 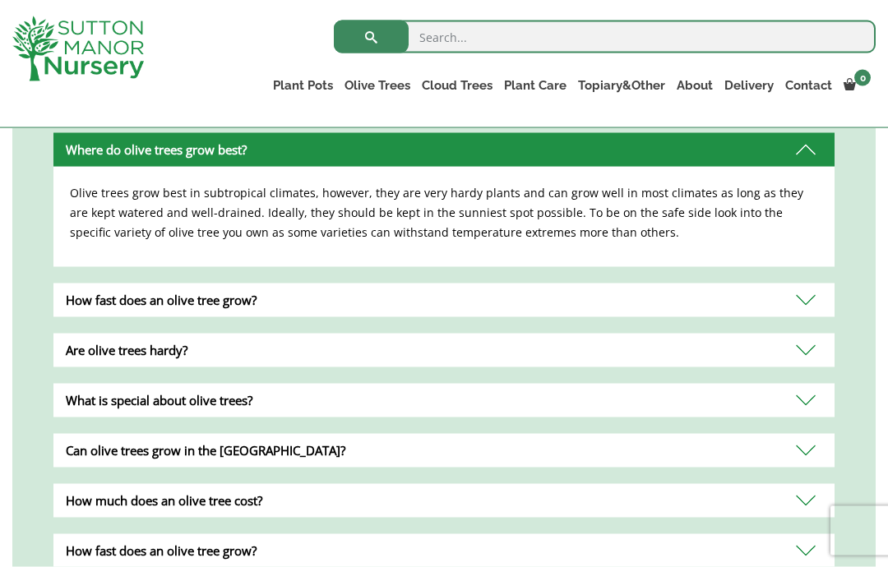 What do you see at coordinates (444, 300) in the screenshot?
I see `div: How fast does an olive tree grow?` at bounding box center [444, 300].